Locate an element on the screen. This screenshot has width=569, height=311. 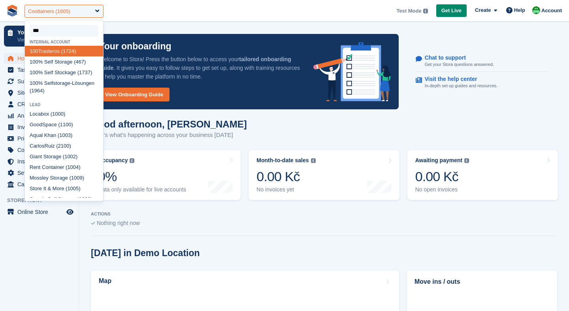
div: Month-to-date sales is located at coordinates (283, 160).